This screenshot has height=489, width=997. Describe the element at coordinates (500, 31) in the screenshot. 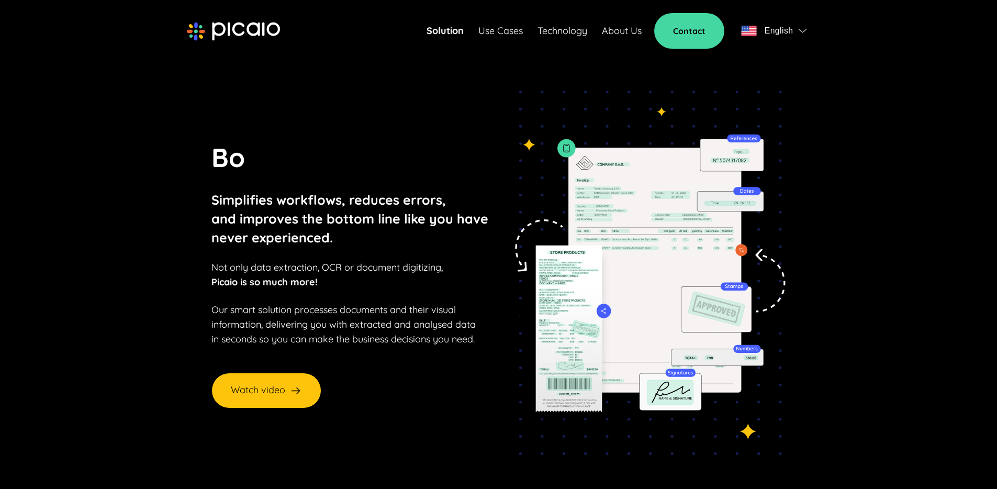

I see `a: Use Cases` at that location.